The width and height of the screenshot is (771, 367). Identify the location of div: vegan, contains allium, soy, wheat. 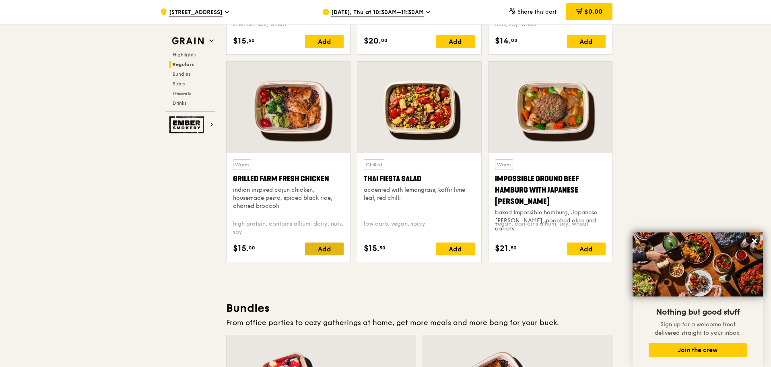
(550, 228).